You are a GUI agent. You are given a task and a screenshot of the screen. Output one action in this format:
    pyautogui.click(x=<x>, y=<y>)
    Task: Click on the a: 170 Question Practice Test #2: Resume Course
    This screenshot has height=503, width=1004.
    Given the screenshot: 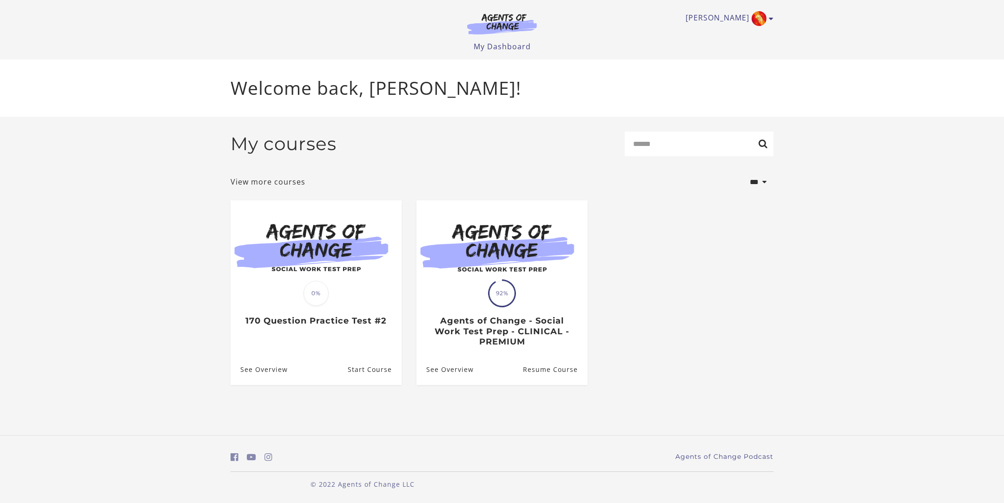 What is the action you would take?
    pyautogui.click(x=375, y=369)
    